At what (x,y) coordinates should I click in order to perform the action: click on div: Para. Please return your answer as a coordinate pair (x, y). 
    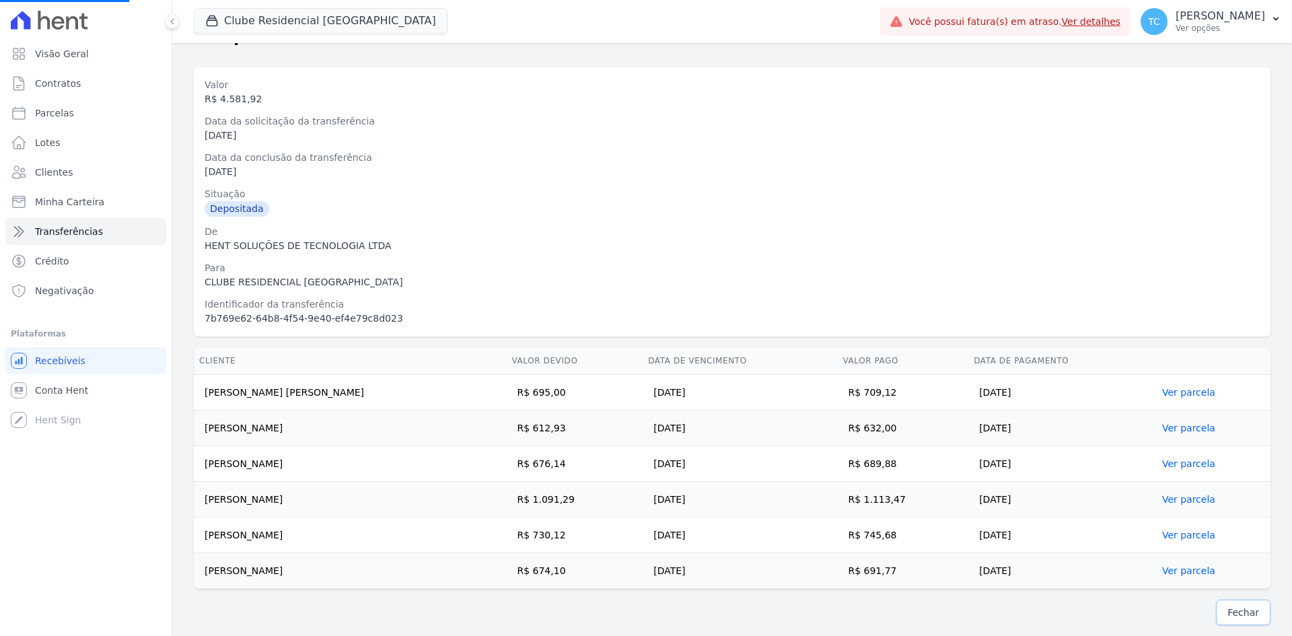
    Looking at the image, I should click on (732, 268).